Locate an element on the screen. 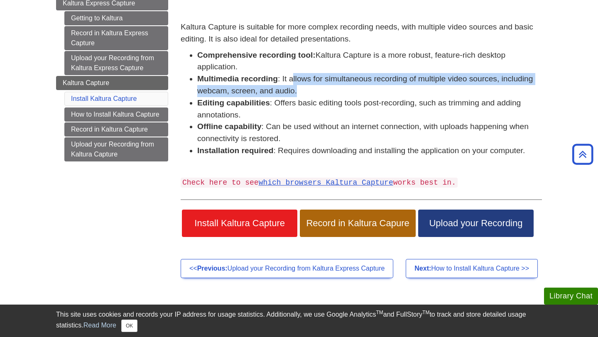 This screenshot has width=598, height=337. span: Install Kaltura Capture is located at coordinates (240, 223).